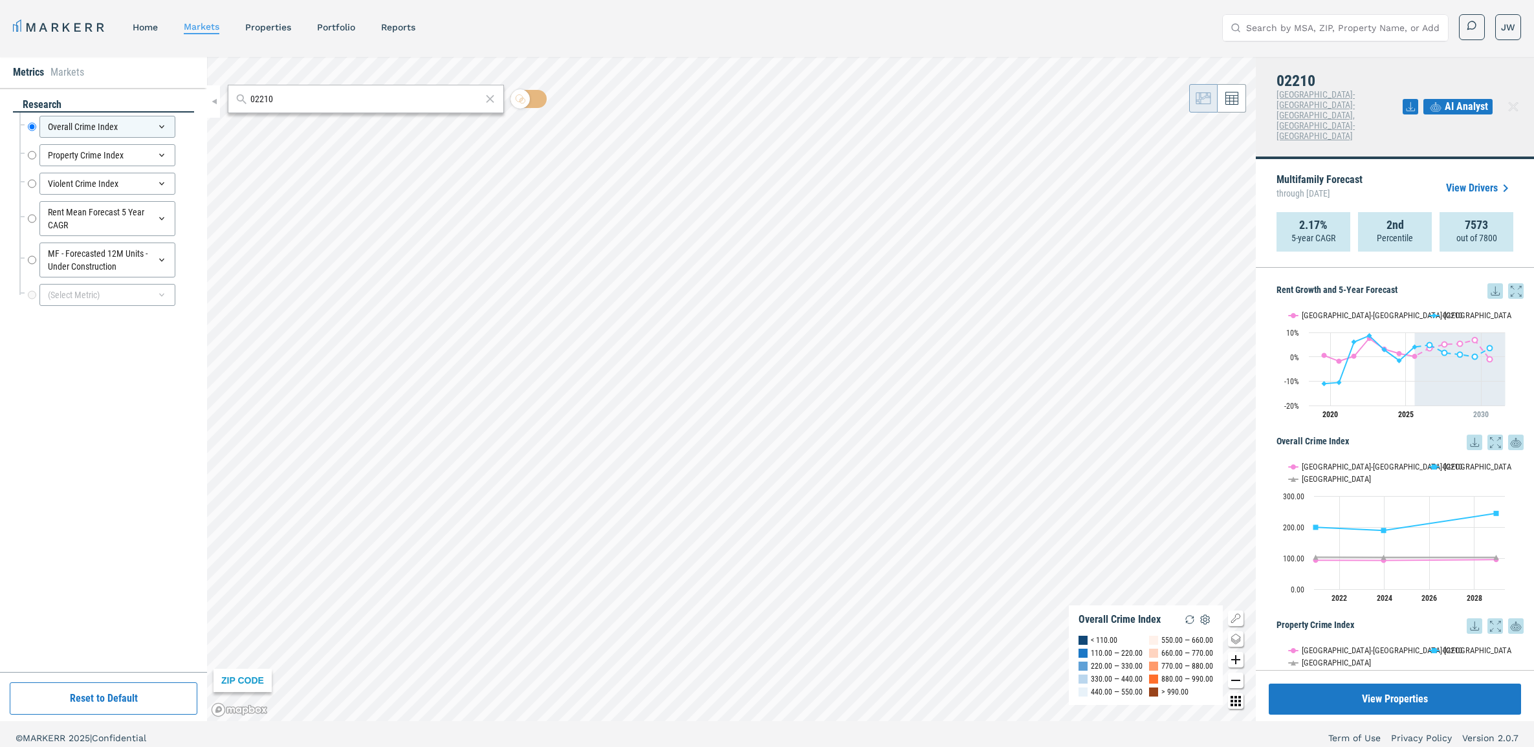  I want to click on button: Change style map button, so click(1235, 639).